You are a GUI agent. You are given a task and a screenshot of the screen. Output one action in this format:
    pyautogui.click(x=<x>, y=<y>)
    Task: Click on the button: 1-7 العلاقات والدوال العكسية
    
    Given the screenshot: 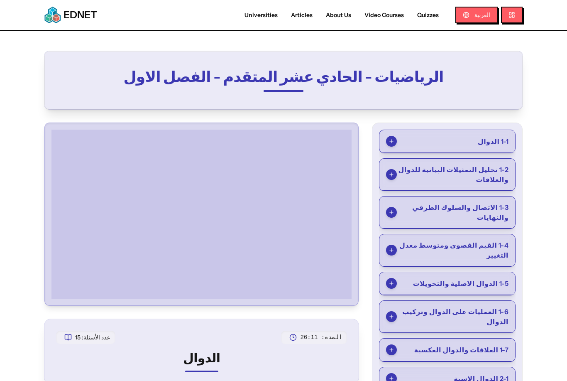 What is the action you would take?
    pyautogui.click(x=447, y=349)
    